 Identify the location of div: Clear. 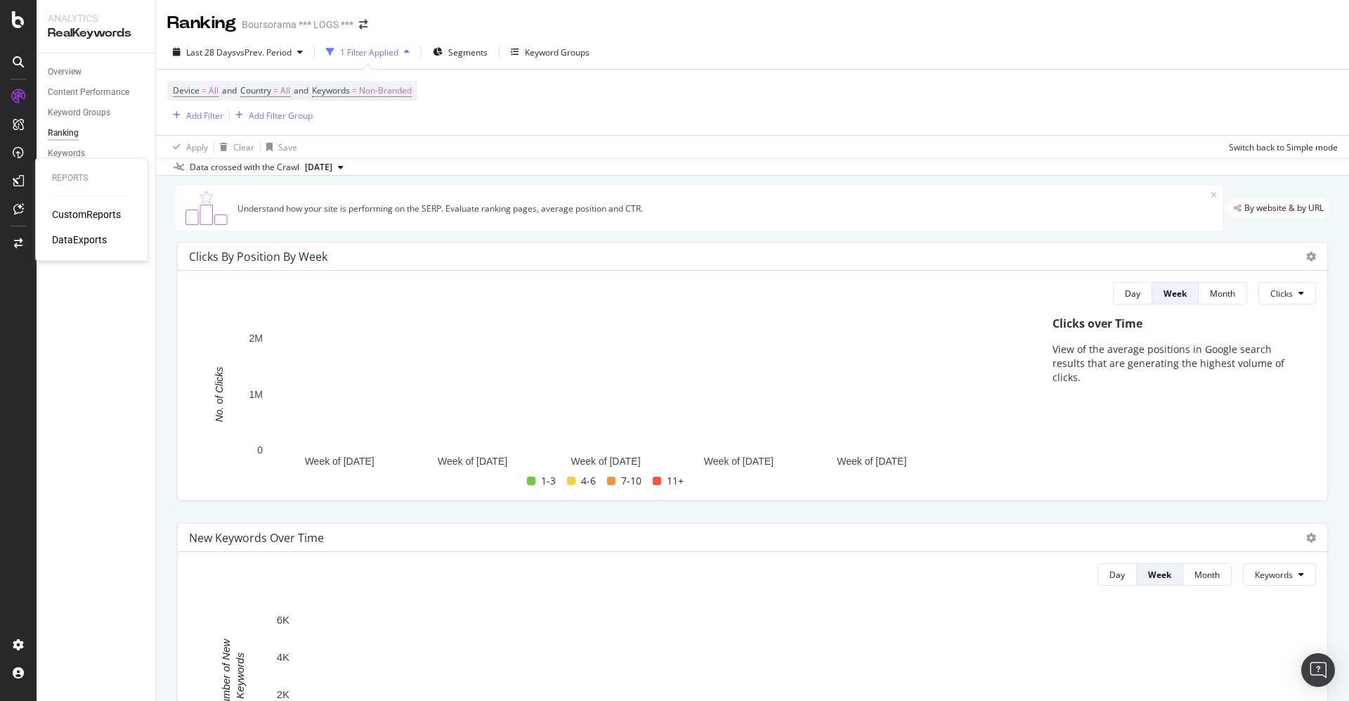
(244, 147).